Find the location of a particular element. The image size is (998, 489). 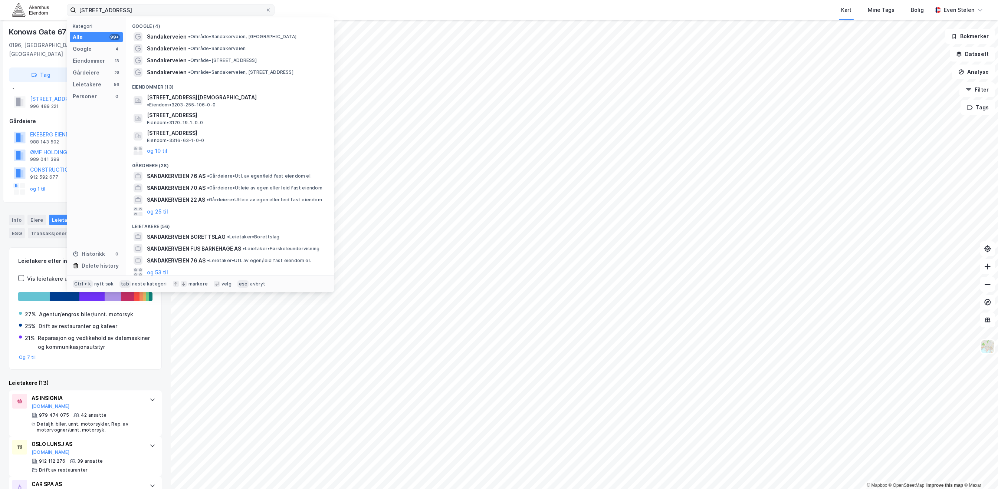

div: Detaljh. biler, unnt. motorsykler, Rep. av motorvogner/unnt. motorsyk. is located at coordinates (89, 427).